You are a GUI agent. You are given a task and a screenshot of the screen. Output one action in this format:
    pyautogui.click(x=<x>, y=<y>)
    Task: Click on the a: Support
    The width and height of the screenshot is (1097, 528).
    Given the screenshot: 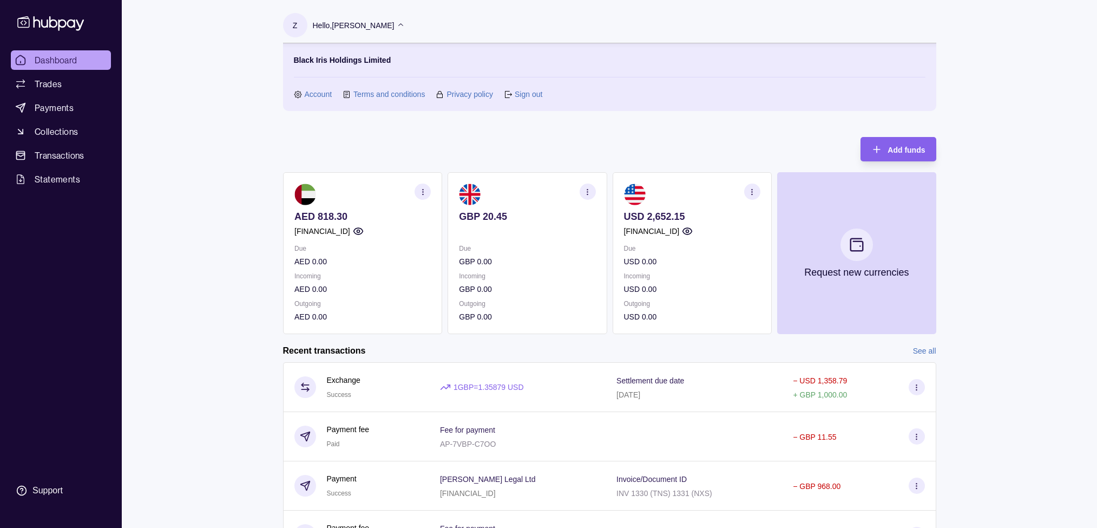 What is the action you would take?
    pyautogui.click(x=61, y=490)
    